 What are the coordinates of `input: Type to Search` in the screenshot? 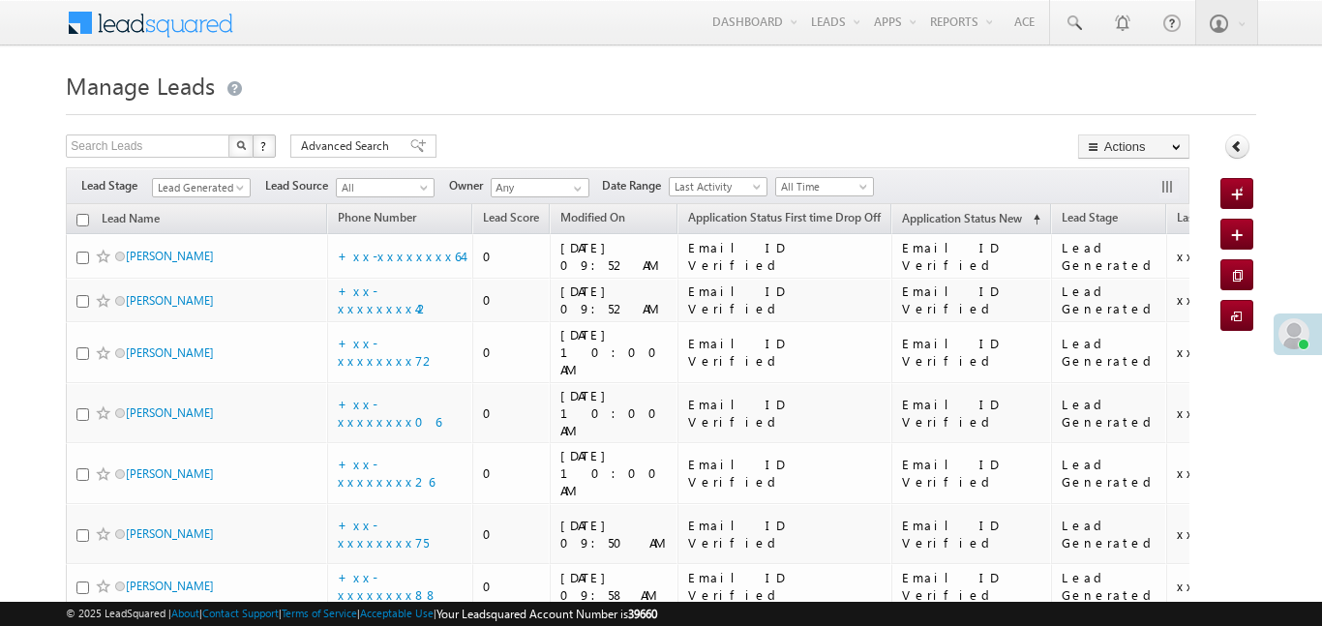 It's located at (540, 188).